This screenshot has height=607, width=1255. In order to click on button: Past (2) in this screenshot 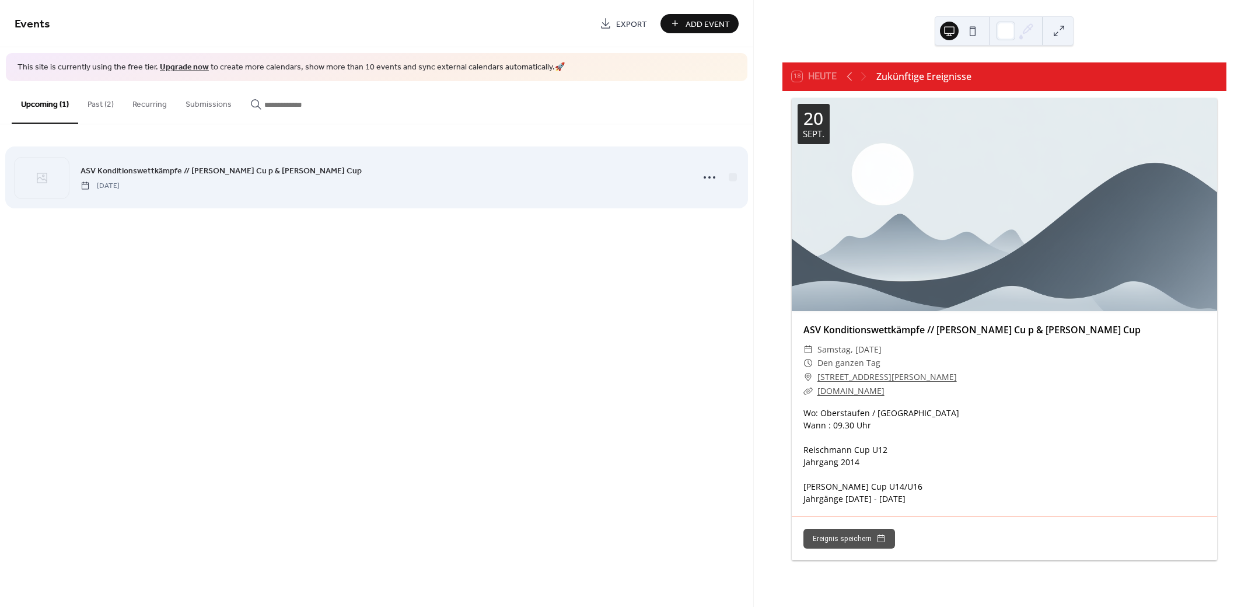, I will do `click(100, 102)`.